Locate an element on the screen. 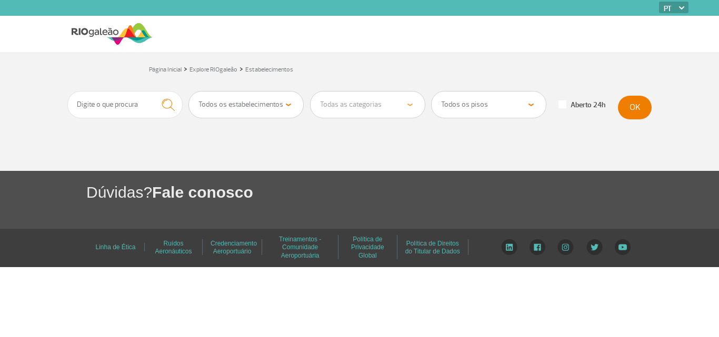  a: Explore RIOgaleão is located at coordinates (213, 69).